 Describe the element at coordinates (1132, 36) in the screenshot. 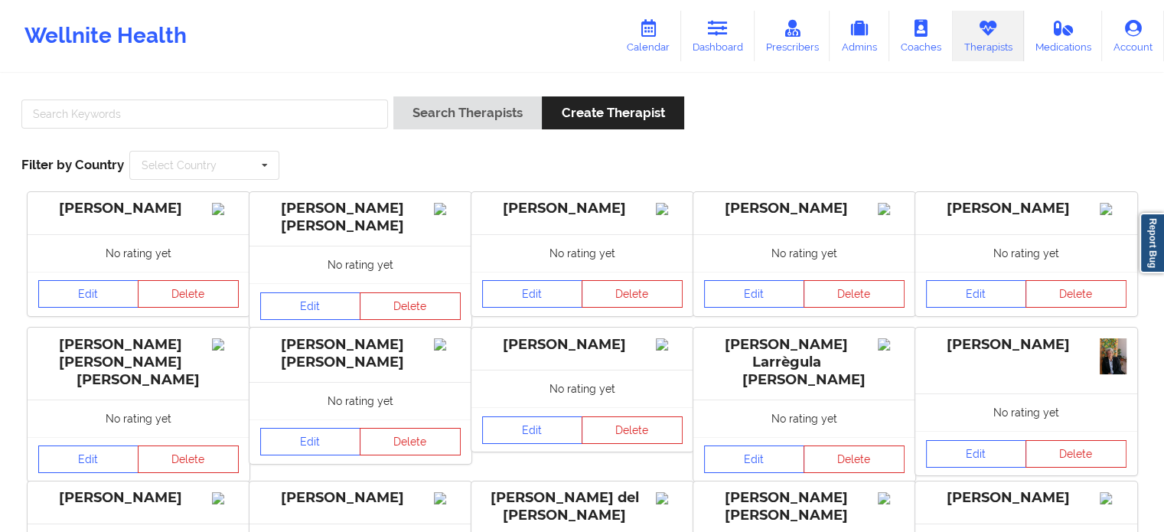

I see `a: Account` at that location.